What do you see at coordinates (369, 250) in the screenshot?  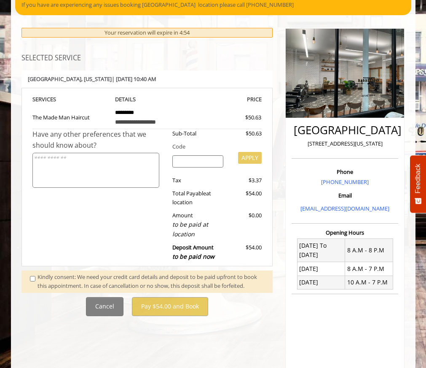 I see `td: 8 A.M - 8 P.M` at bounding box center [369, 250].